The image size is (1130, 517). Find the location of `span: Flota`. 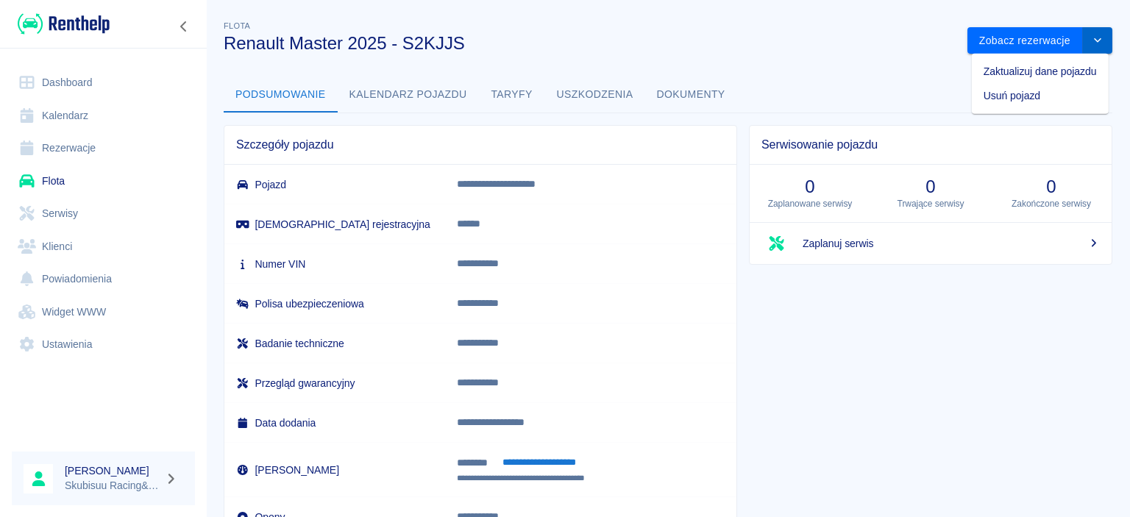

span: Flota is located at coordinates (237, 26).